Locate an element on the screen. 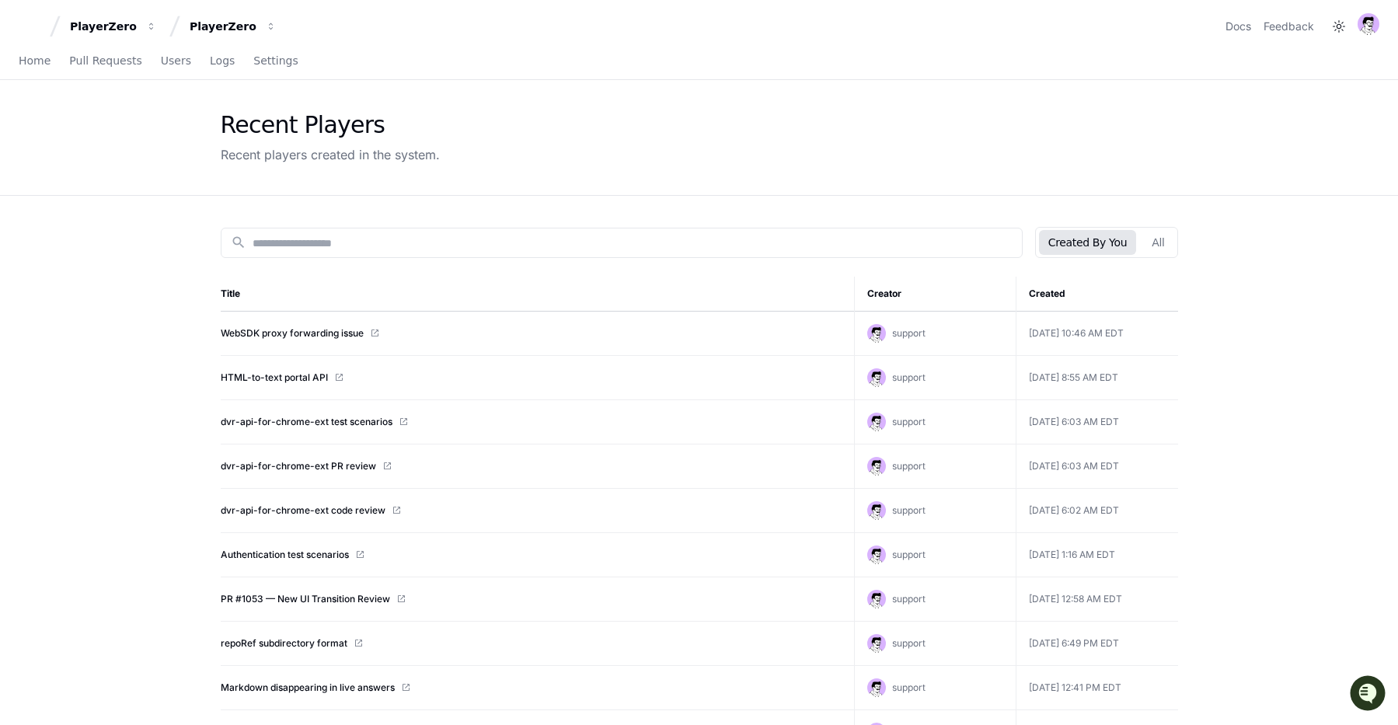  th: Creator is located at coordinates (936, 294).